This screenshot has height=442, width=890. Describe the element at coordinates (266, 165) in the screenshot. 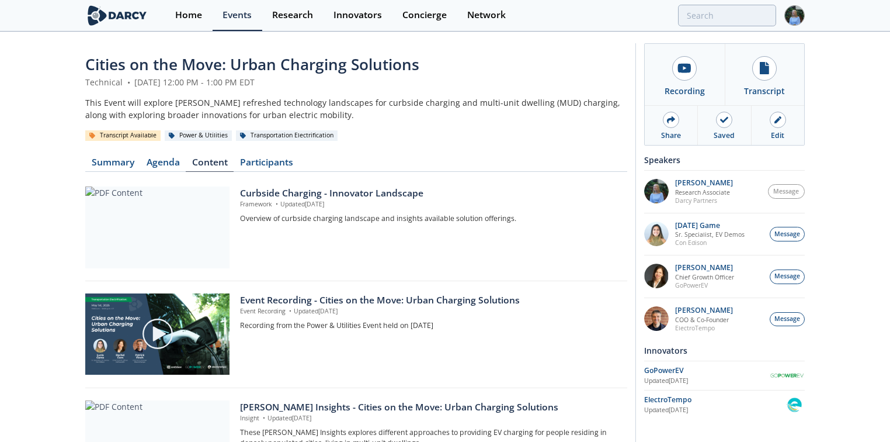

I see `a: Participants` at that location.